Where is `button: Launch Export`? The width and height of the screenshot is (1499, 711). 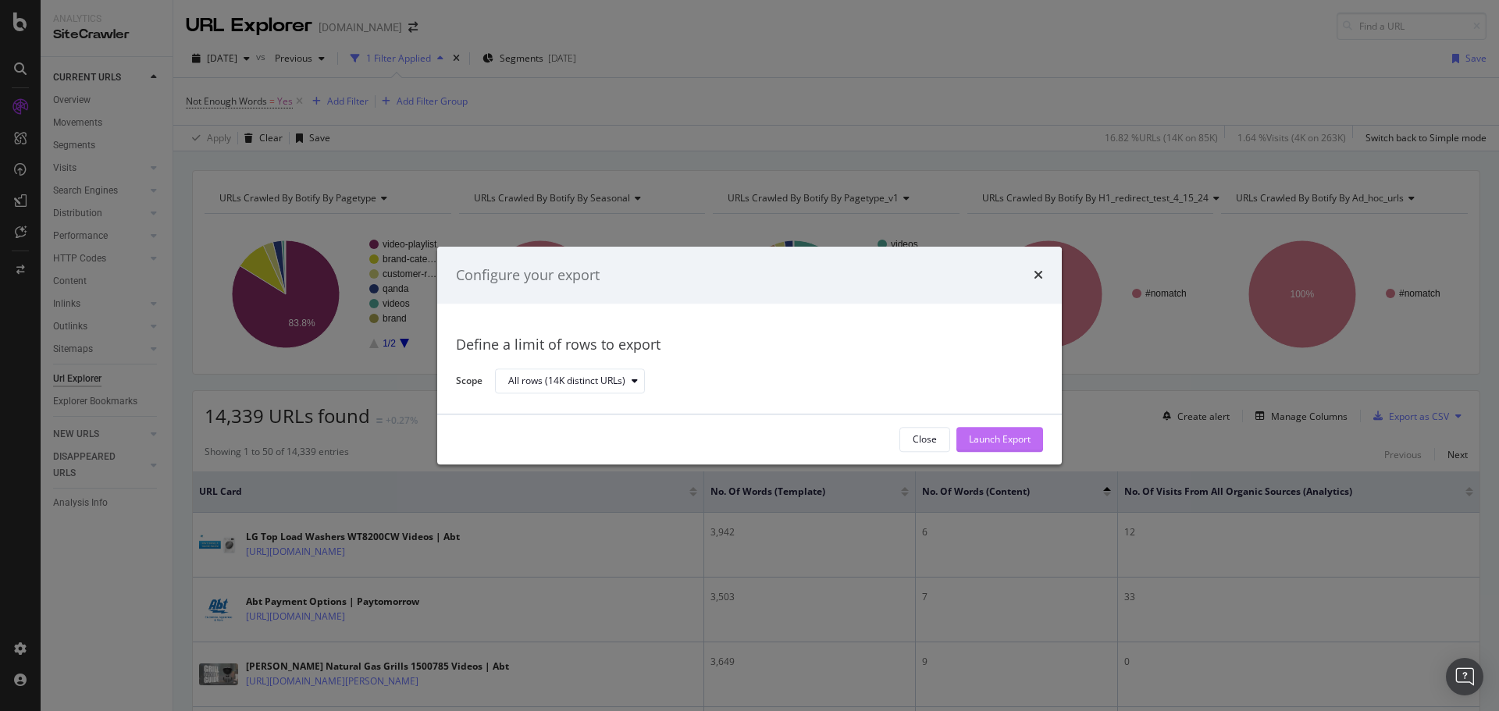 button: Launch Export is located at coordinates (999, 440).